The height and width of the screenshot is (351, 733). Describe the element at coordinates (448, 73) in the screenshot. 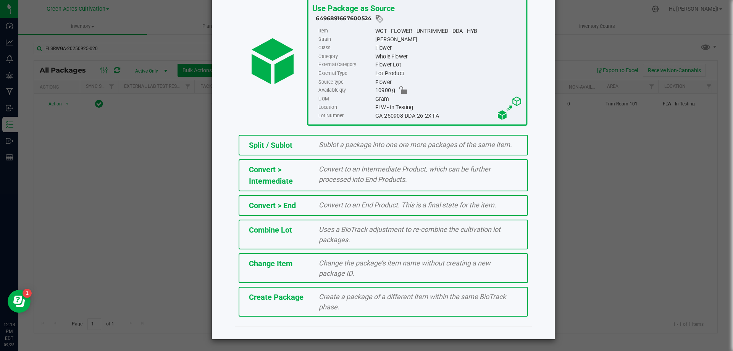

I see `div: Lot Product` at that location.